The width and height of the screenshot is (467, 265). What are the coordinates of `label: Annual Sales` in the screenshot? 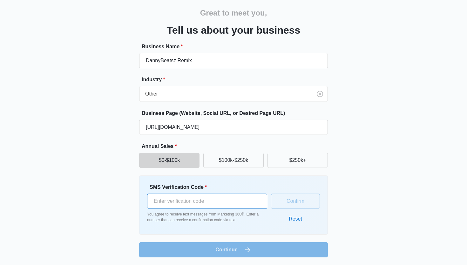 It's located at (236, 146).